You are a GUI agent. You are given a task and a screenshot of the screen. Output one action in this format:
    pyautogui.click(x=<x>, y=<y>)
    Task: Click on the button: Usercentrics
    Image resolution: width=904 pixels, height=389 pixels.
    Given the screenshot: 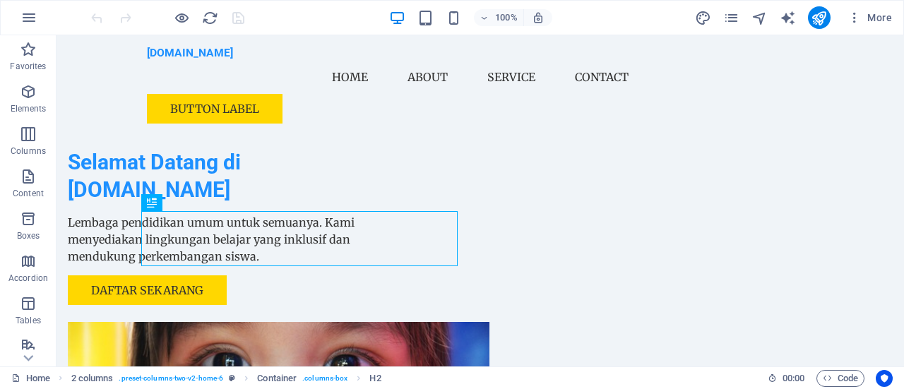 What is the action you would take?
    pyautogui.click(x=884, y=378)
    